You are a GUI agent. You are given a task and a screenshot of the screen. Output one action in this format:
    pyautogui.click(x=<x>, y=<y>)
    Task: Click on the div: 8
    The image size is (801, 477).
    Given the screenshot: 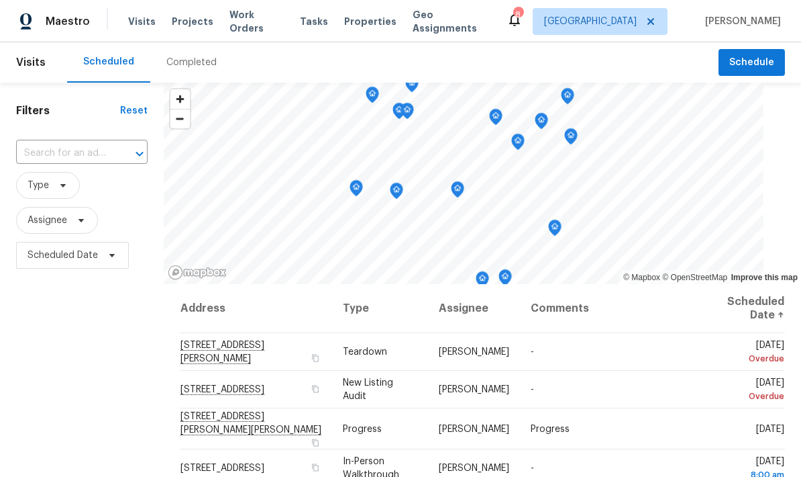 What is the action you would take?
    pyautogui.click(x=518, y=15)
    